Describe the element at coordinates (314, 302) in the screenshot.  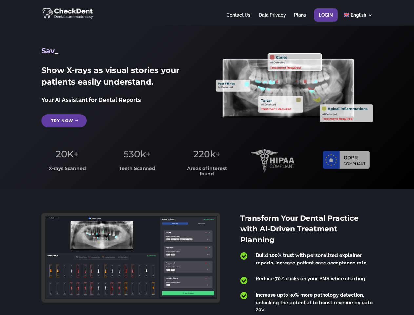
I see `span: Increase upto 30% more pathology detection, unlocking the potential to boost revenue by upto 20%` at that location.